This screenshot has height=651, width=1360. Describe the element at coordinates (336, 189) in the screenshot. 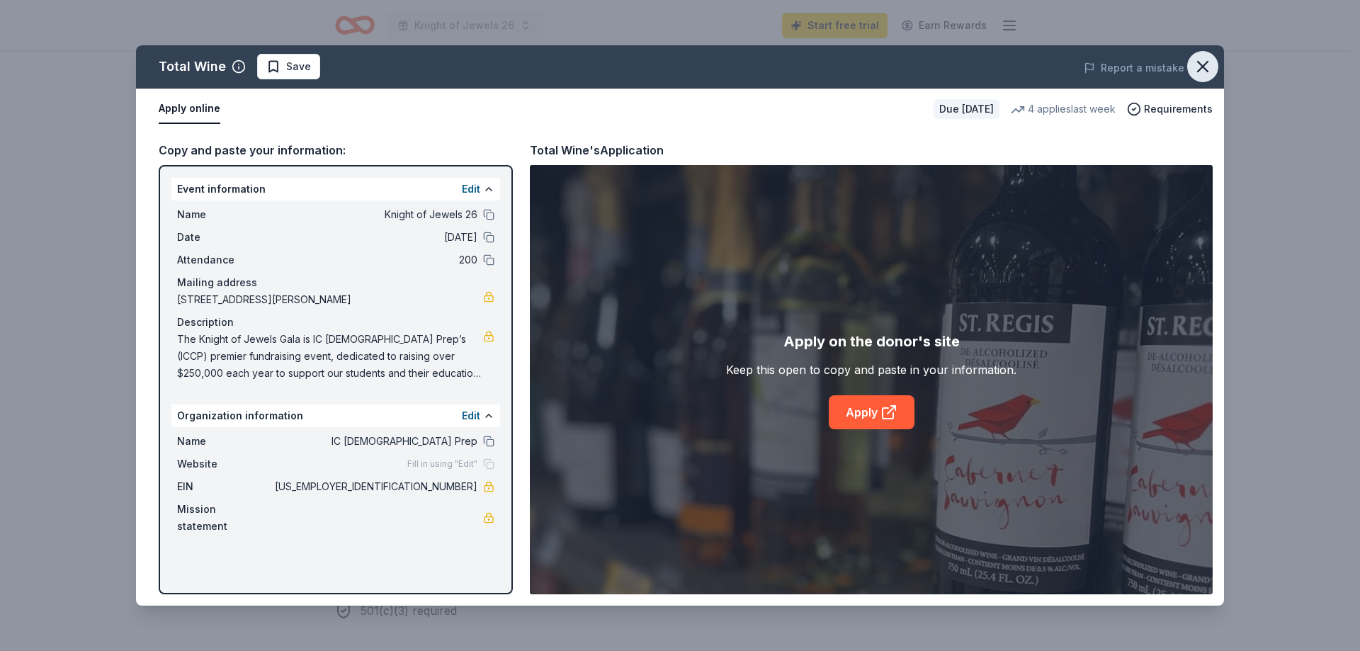

I see `div: Event information` at that location.